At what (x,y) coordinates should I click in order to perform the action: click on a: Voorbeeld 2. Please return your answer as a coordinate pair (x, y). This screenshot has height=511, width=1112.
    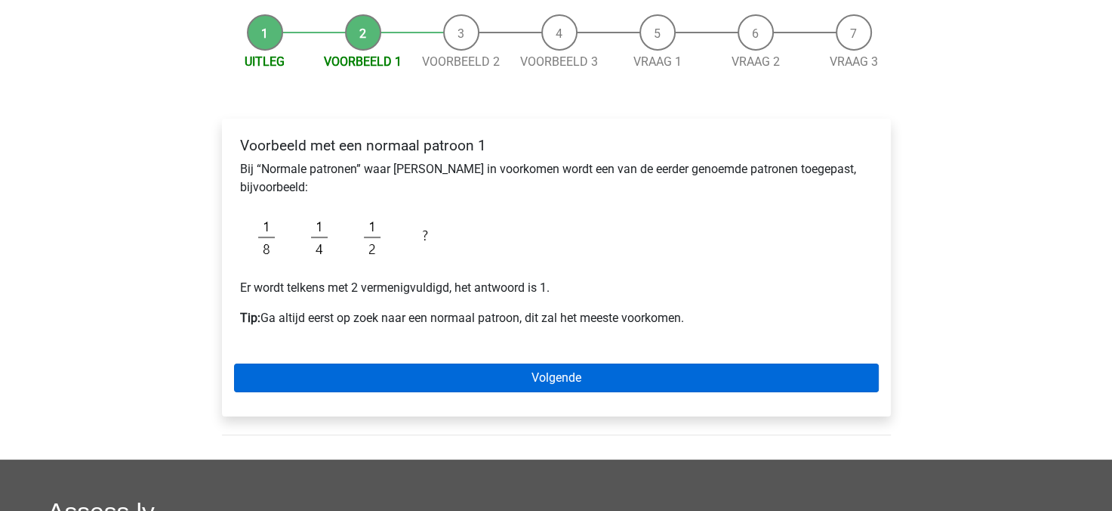
    Looking at the image, I should click on (461, 61).